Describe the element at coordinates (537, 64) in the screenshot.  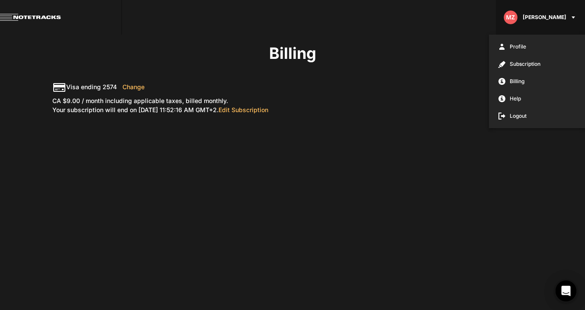
I see `span: Subscription` at that location.